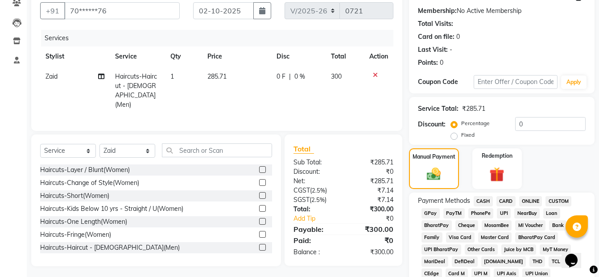 The image size is (599, 277). What do you see at coordinates (461, 237) in the screenshot?
I see `span: Visa Card` at bounding box center [461, 237].